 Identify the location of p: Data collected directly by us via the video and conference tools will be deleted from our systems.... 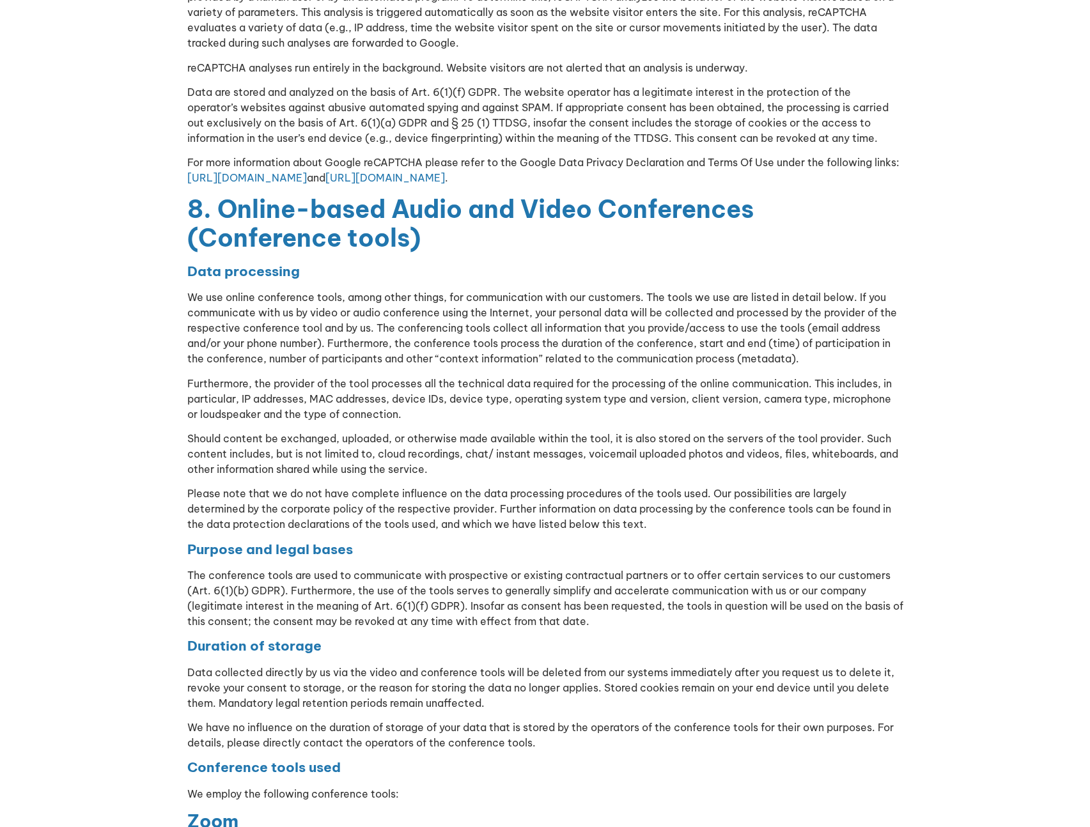
(545, 688).